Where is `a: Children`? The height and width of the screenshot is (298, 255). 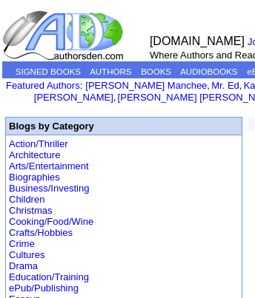 a: Children is located at coordinates (27, 199).